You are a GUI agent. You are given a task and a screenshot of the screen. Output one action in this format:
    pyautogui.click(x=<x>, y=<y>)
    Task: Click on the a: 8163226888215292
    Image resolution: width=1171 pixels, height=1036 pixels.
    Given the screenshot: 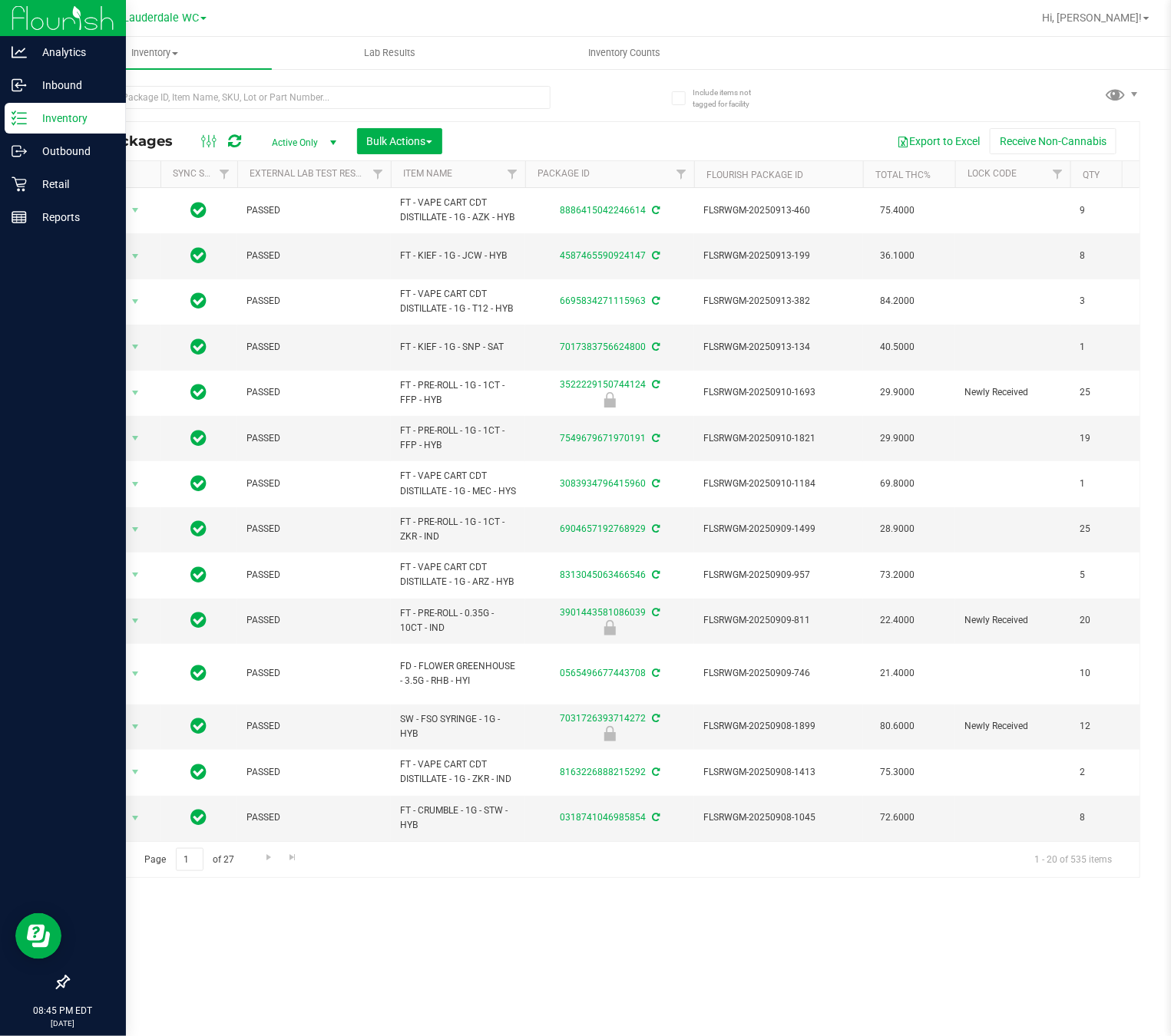 What is the action you would take?
    pyautogui.click(x=603, y=772)
    